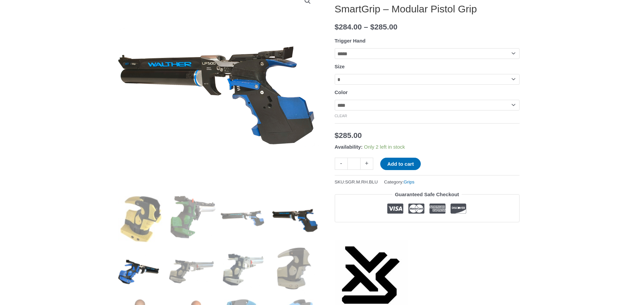  I want to click on button: Add to cart, so click(400, 164).